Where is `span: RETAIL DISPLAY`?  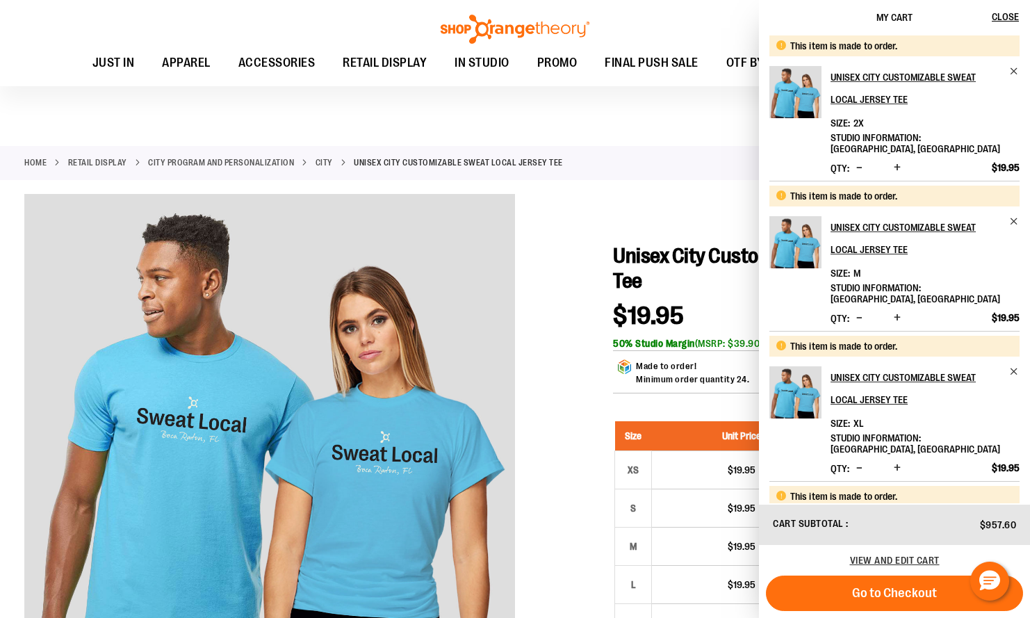
span: RETAIL DISPLAY is located at coordinates (384, 63).